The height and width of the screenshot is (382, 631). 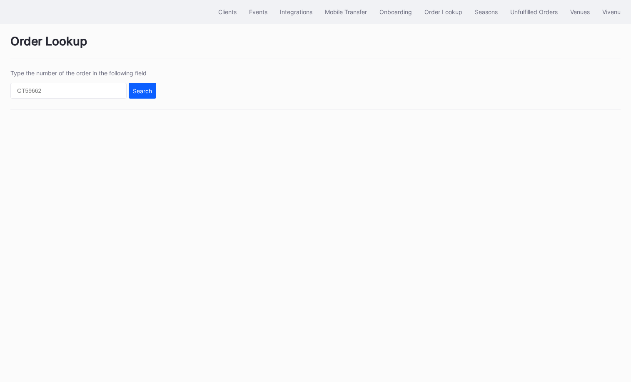 I want to click on div: Seasons, so click(x=486, y=12).